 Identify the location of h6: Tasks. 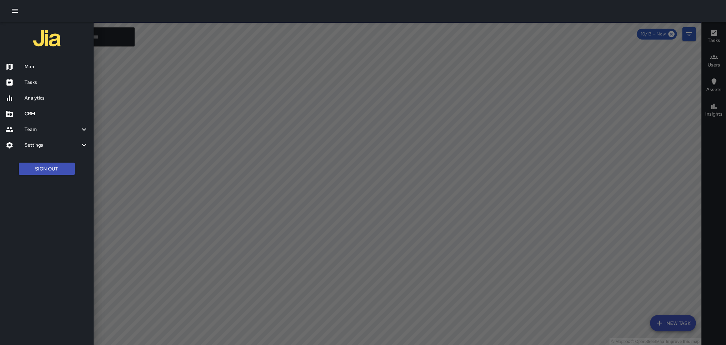
(56, 82).